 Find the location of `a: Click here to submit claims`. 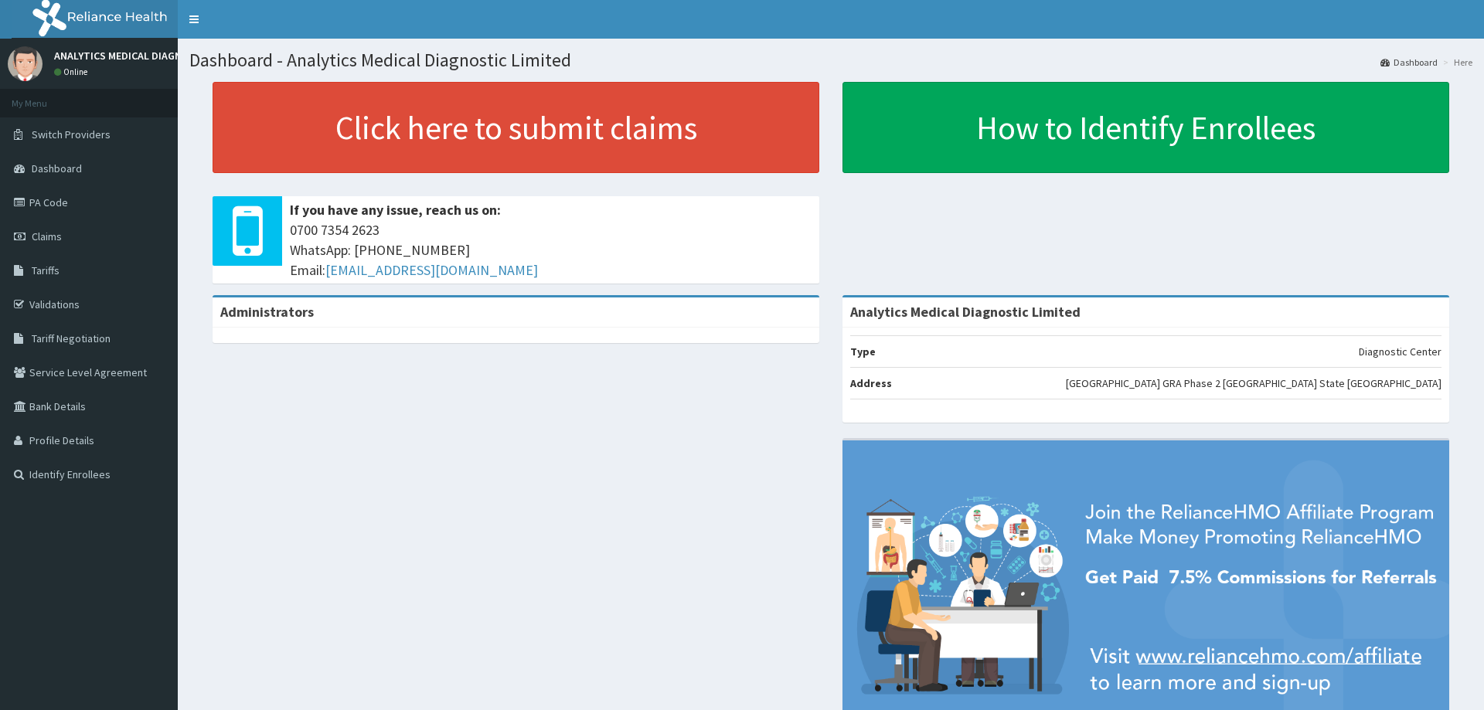

a: Click here to submit claims is located at coordinates (515, 127).